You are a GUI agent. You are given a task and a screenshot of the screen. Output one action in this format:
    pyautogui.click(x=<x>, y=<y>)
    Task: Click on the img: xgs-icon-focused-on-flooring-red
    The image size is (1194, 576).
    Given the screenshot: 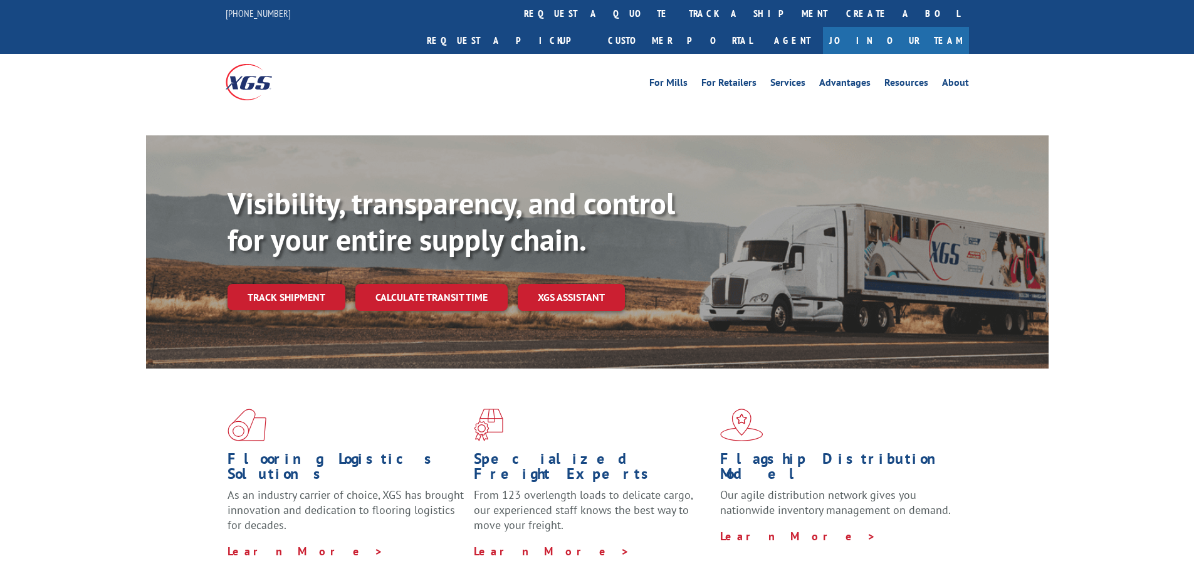 What is the action you would take?
    pyautogui.click(x=488, y=425)
    